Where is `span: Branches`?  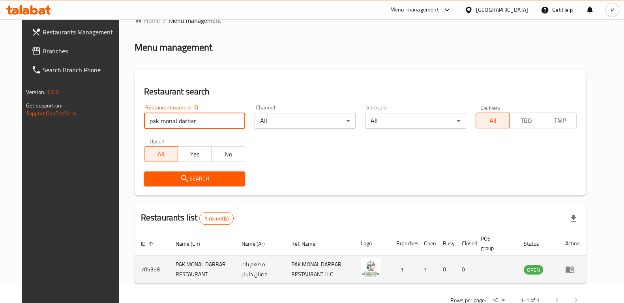
span: Branches is located at coordinates (81, 51).